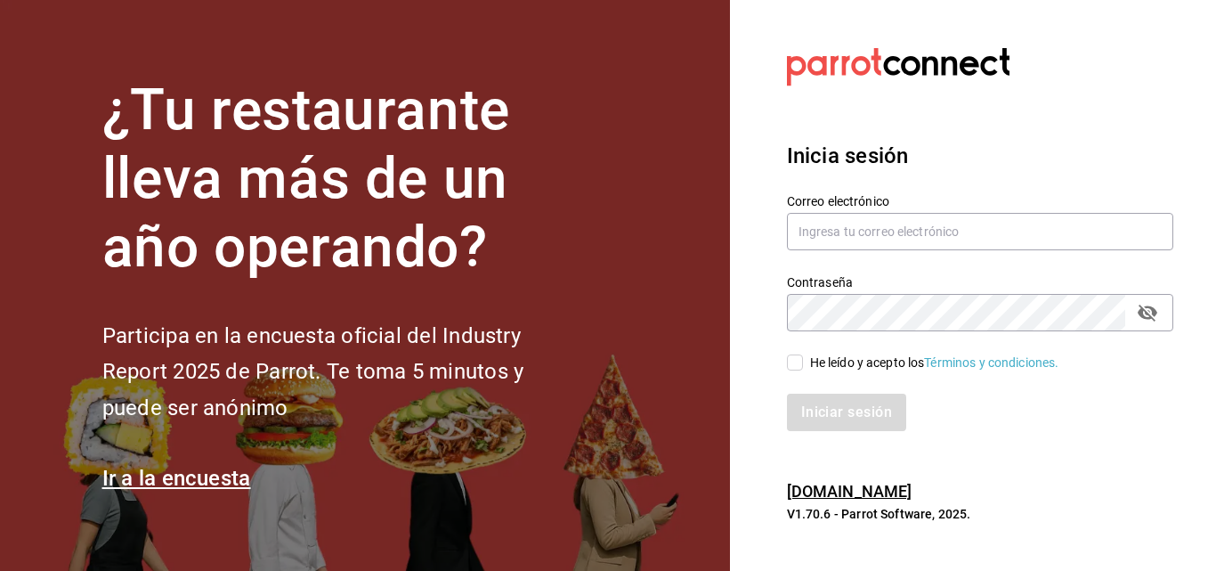  I want to click on button: passwordField, so click(1148, 313).